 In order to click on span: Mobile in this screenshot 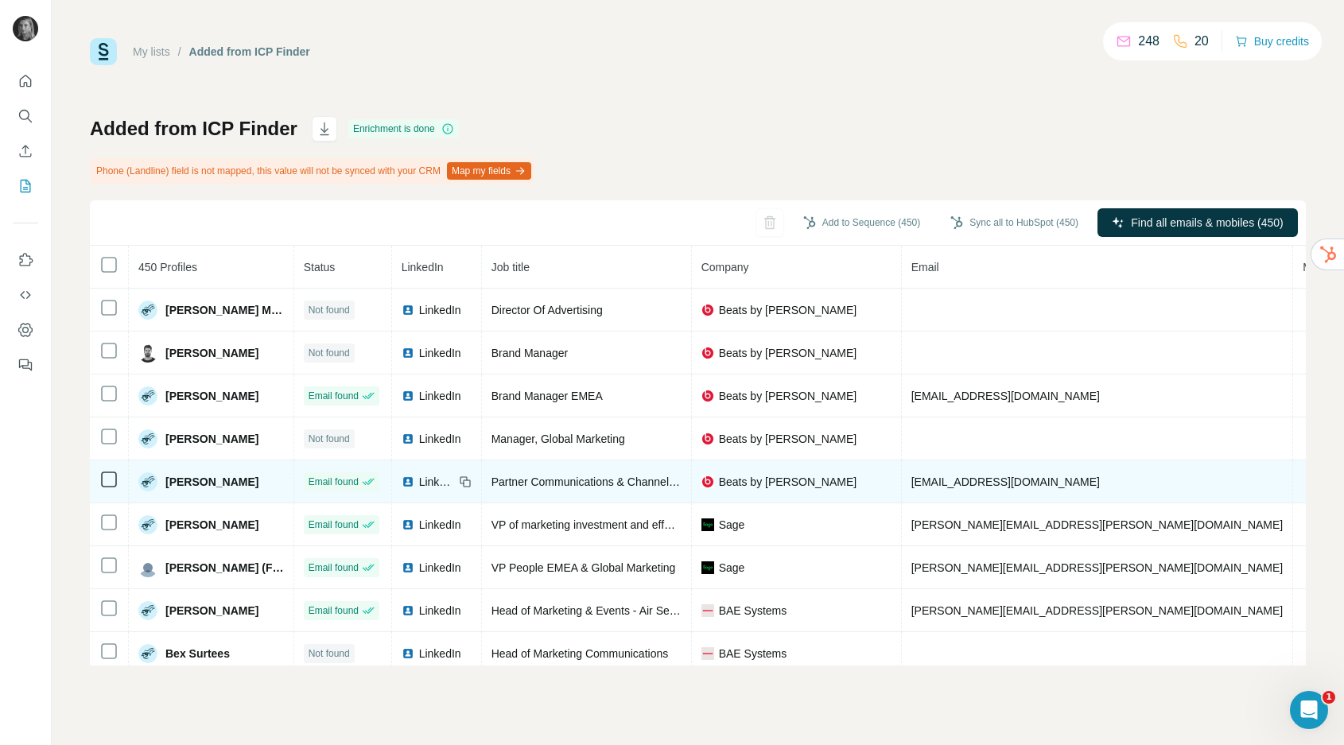, I will do `click(1319, 267)`.